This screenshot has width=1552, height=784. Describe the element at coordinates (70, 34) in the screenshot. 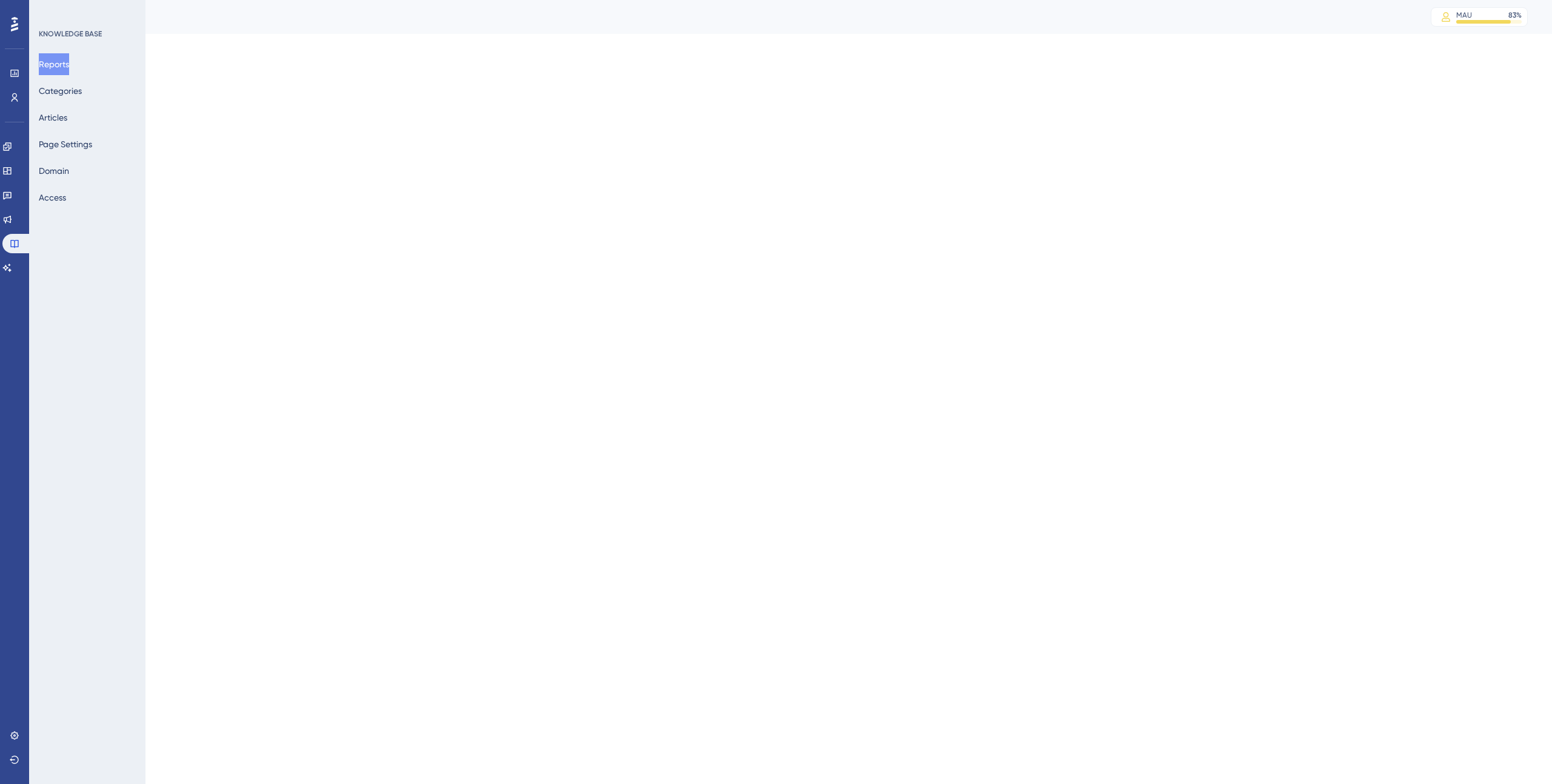

I see `div: KNOWLEDGE BASE` at that location.